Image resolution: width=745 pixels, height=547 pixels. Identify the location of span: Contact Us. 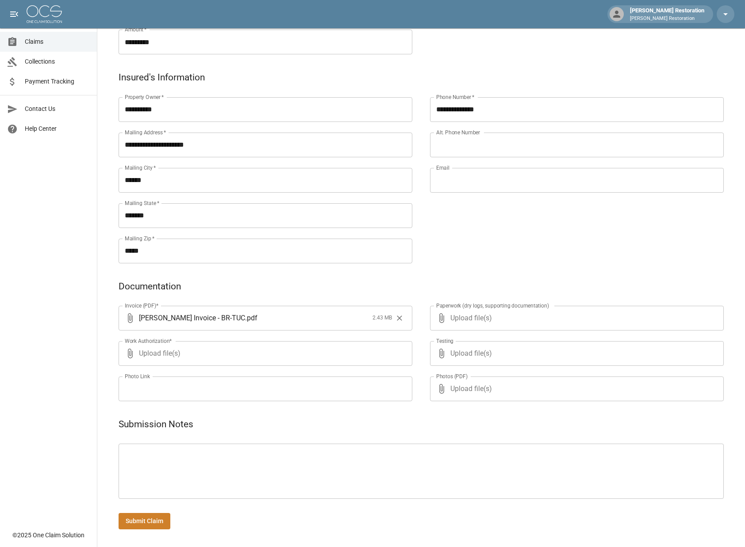
(57, 109).